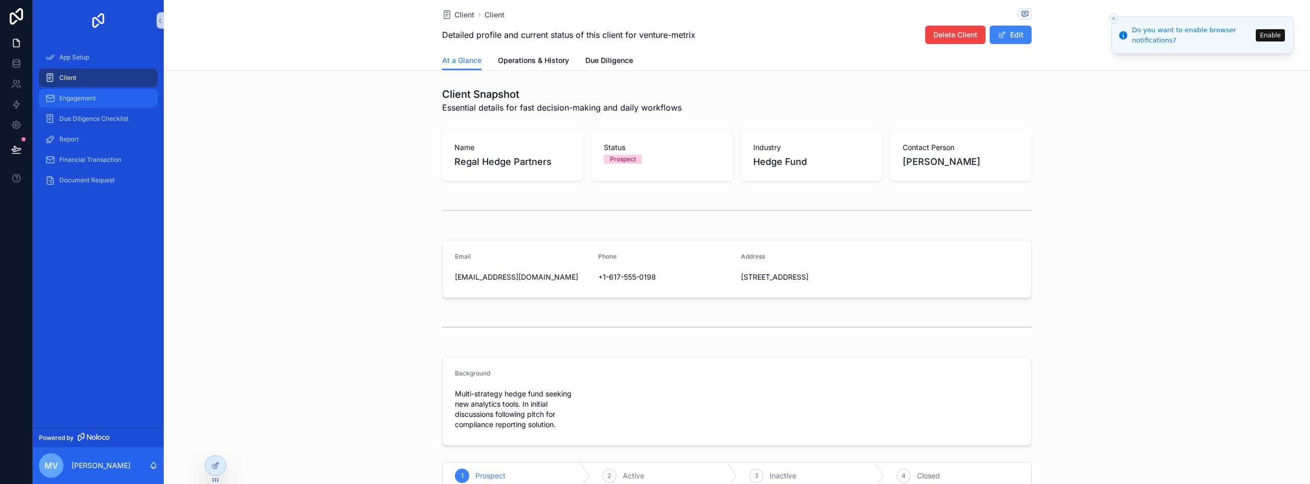 This screenshot has width=1310, height=484. I want to click on h1: Client Snapshot, so click(562, 94).